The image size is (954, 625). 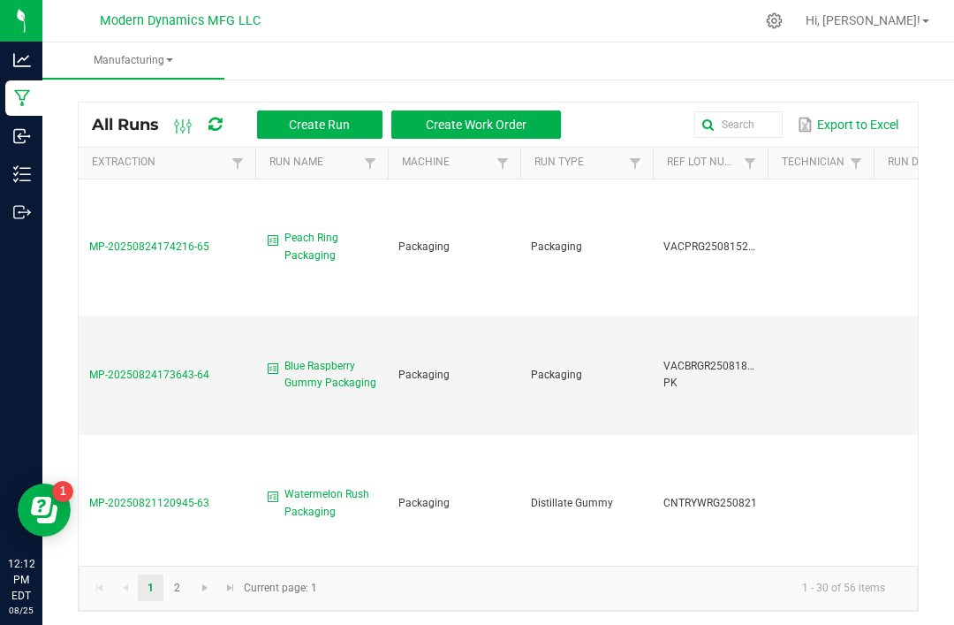 I want to click on span: Distillate Gummy, so click(x=572, y=503).